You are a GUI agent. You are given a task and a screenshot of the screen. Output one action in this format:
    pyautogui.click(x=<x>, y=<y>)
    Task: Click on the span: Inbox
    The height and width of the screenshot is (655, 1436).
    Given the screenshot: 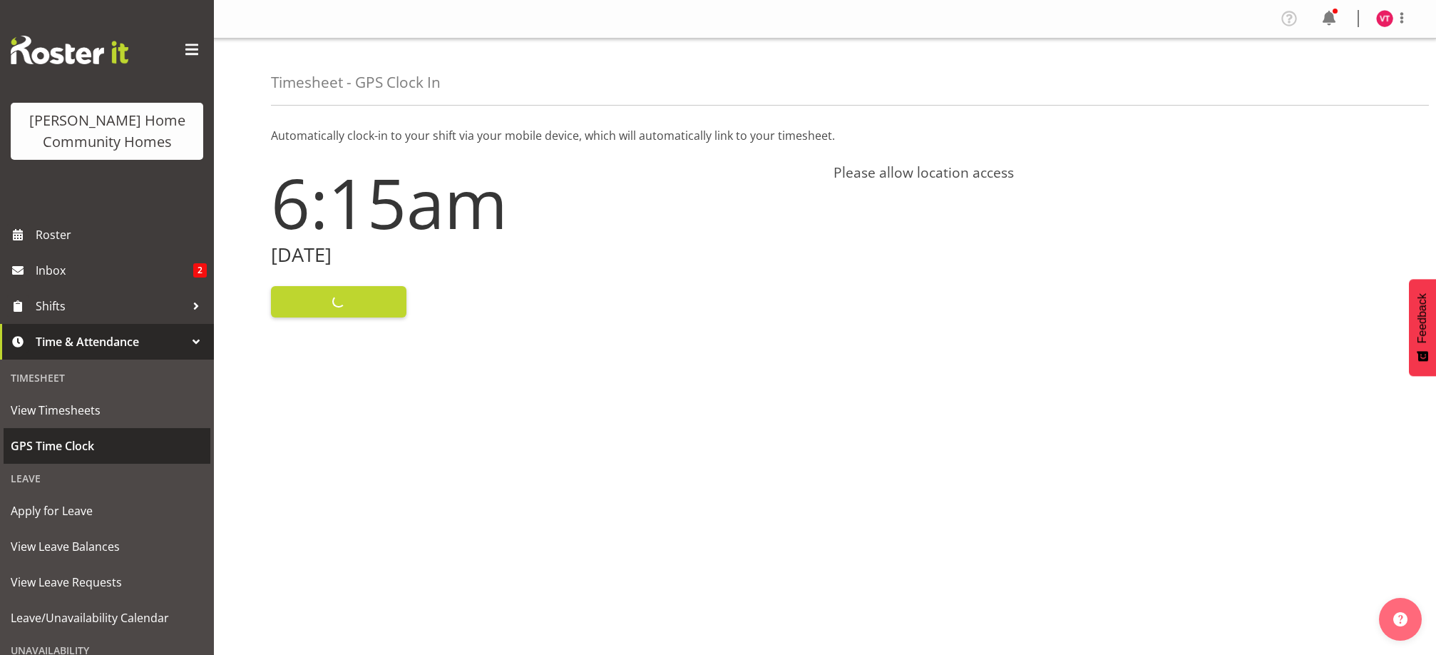 What is the action you would take?
    pyautogui.click(x=114, y=270)
    